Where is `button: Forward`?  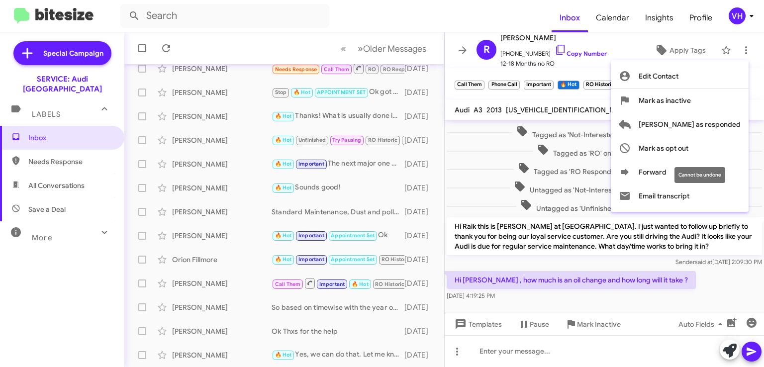
button: Forward is located at coordinates (679, 172).